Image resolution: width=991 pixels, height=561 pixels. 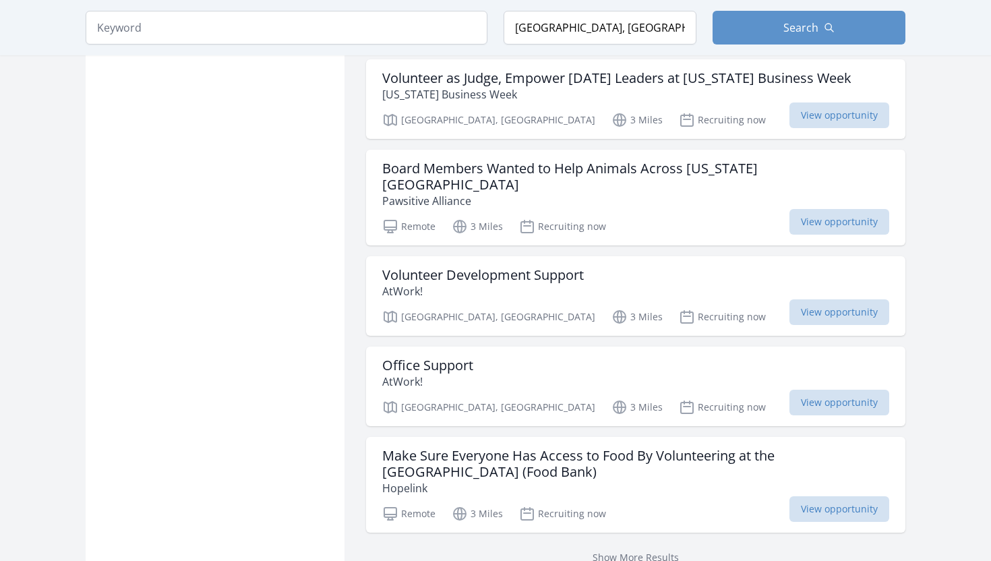 I want to click on h3: Office Support, so click(x=428, y=366).